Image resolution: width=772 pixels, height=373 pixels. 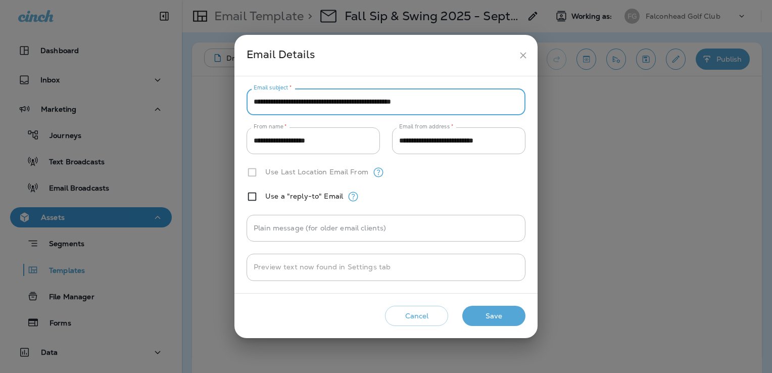 What do you see at coordinates (273, 87) in the screenshot?
I see `label: Email subject` at bounding box center [273, 87].